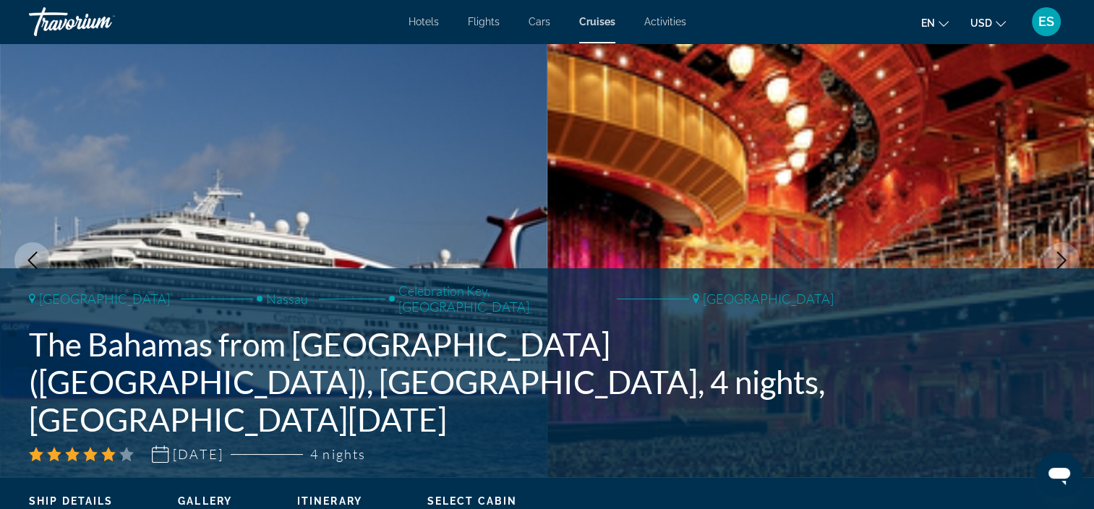 This screenshot has width=1094, height=509. What do you see at coordinates (33, 260) in the screenshot?
I see `button: Previous image` at bounding box center [33, 260].